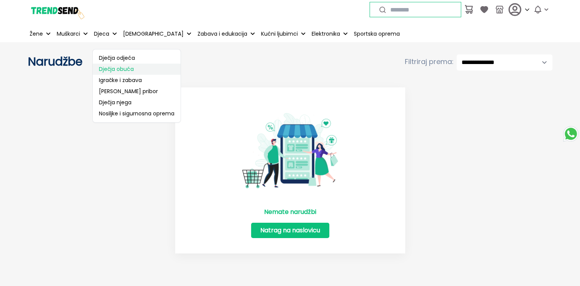 The height and width of the screenshot is (286, 580). What do you see at coordinates (330, 34) in the screenshot?
I see `button: Elektronika` at bounding box center [330, 34].